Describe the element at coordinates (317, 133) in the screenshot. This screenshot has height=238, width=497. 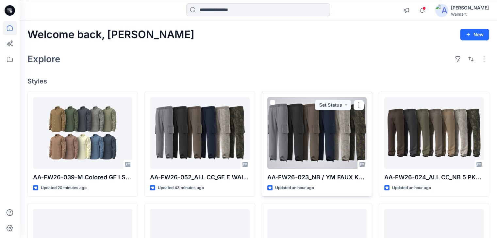
I see `a: AA-FW26-023_NB / YM FAUX KNIT WASHED CARGO PANT` at that location.